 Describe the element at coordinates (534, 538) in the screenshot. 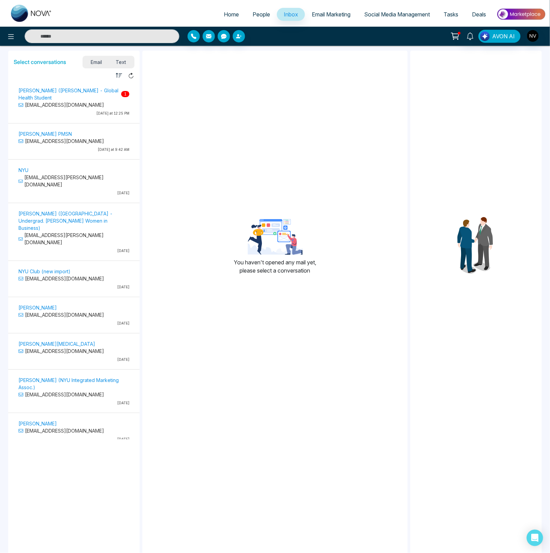

I see `div: Open Intercom Messenger` at that location.